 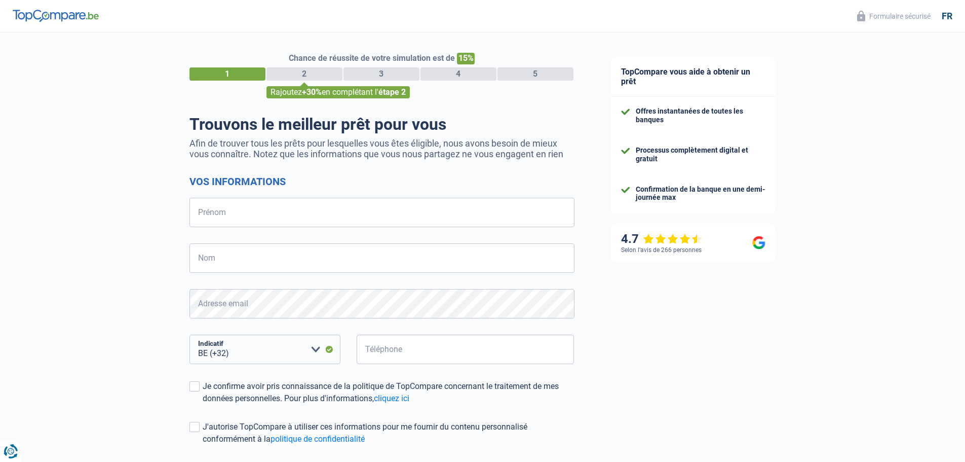 I want to click on button: Formulaire sécurisé, so click(x=894, y=16).